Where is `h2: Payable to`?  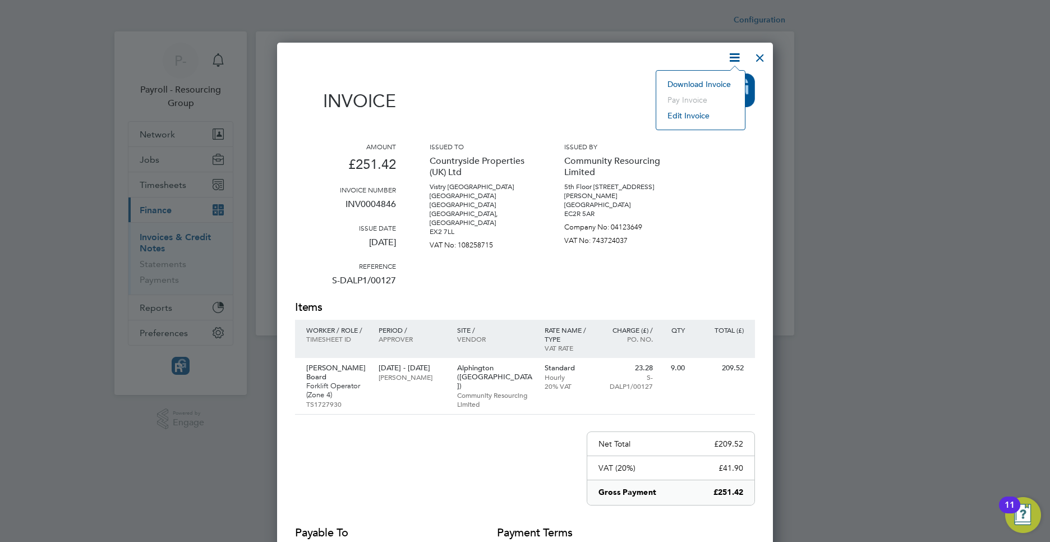
h2: Payable to is located at coordinates (379, 533).